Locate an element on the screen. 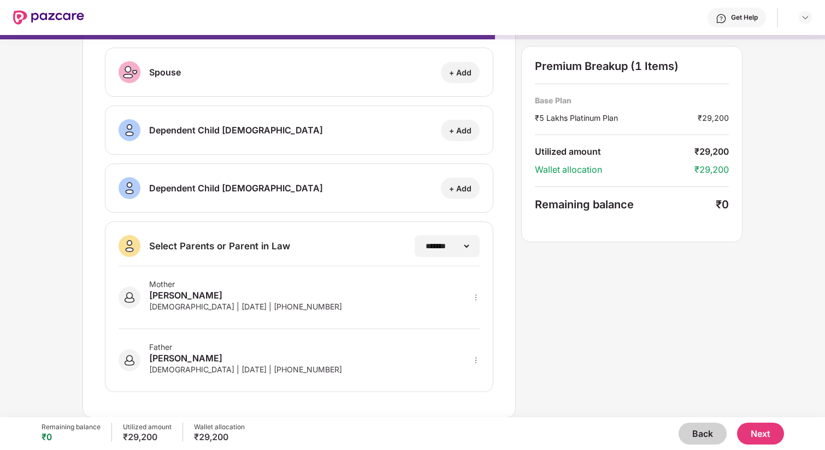 This screenshot has height=450, width=825. button: Next is located at coordinates (761, 434).